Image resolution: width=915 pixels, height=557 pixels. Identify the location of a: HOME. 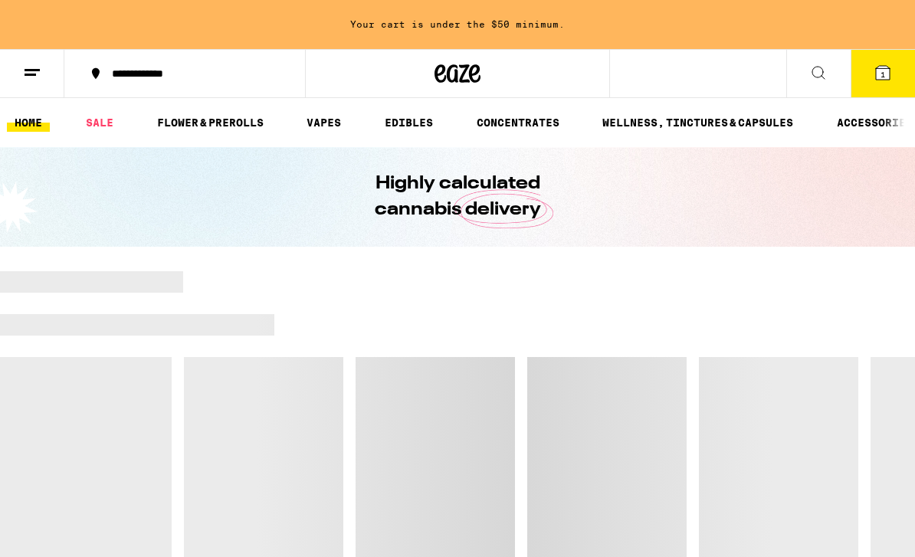
(28, 123).